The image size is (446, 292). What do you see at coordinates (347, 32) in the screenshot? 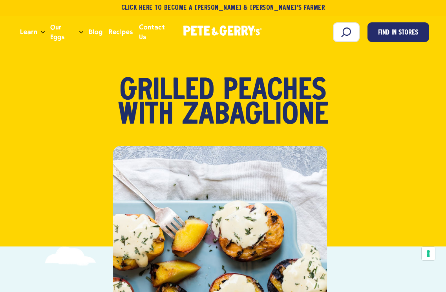
I see `input: Search` at bounding box center [347, 32].